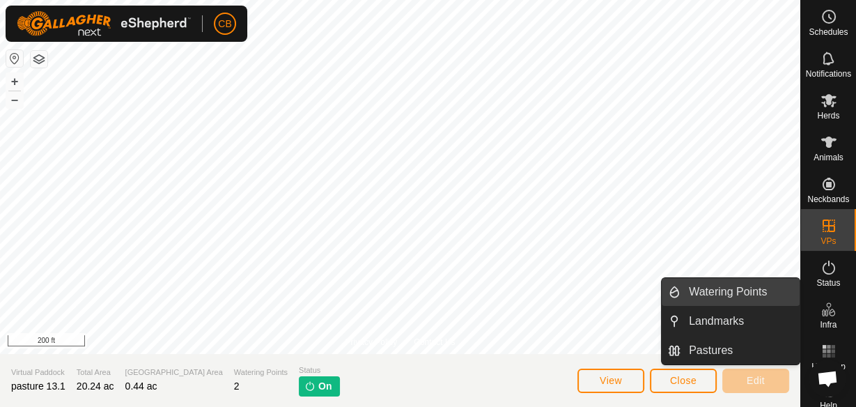  What do you see at coordinates (828, 241) in the screenshot?
I see `span: VPs` at bounding box center [828, 241].